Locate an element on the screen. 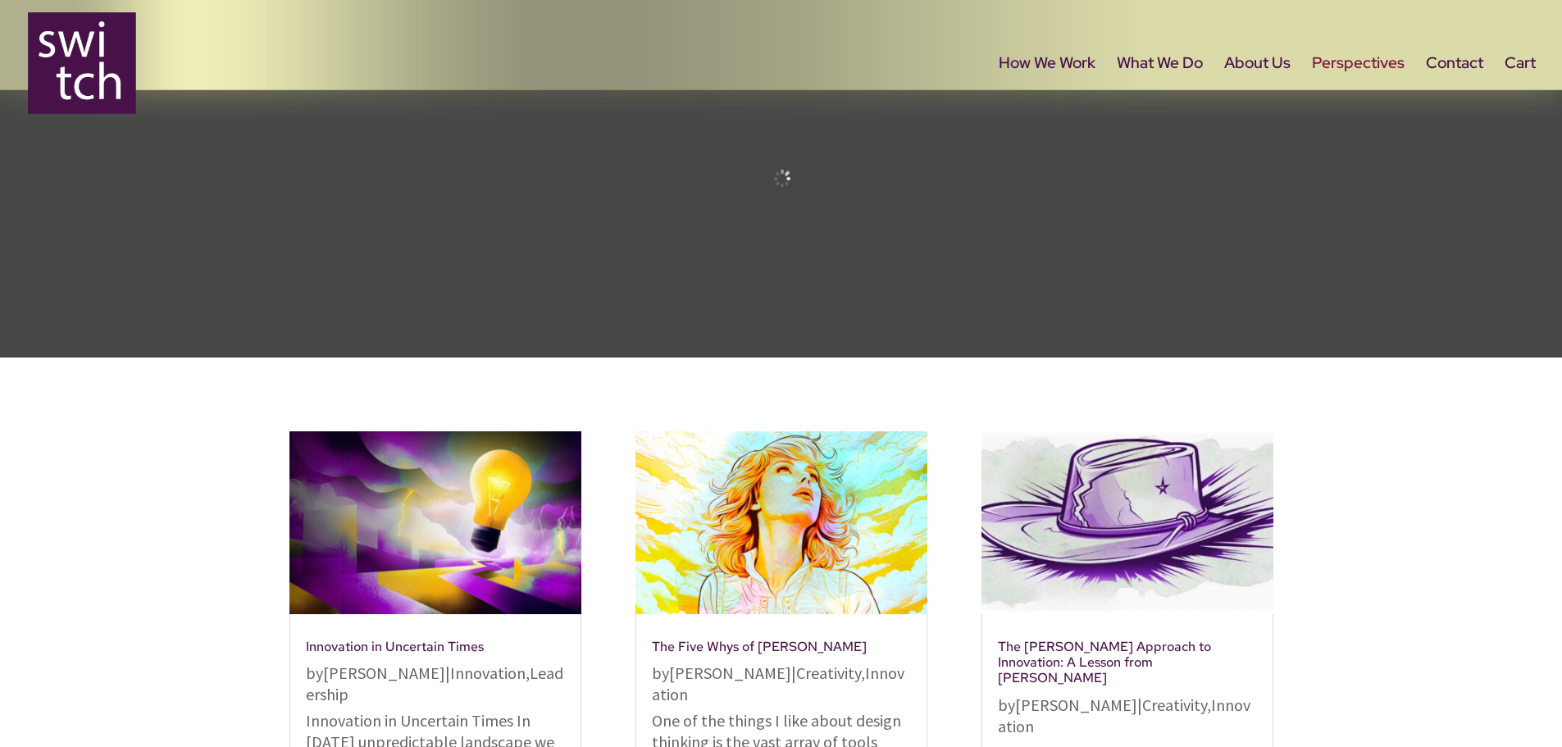 This screenshot has width=1562, height=747. a: How We Work is located at coordinates (1047, 92).